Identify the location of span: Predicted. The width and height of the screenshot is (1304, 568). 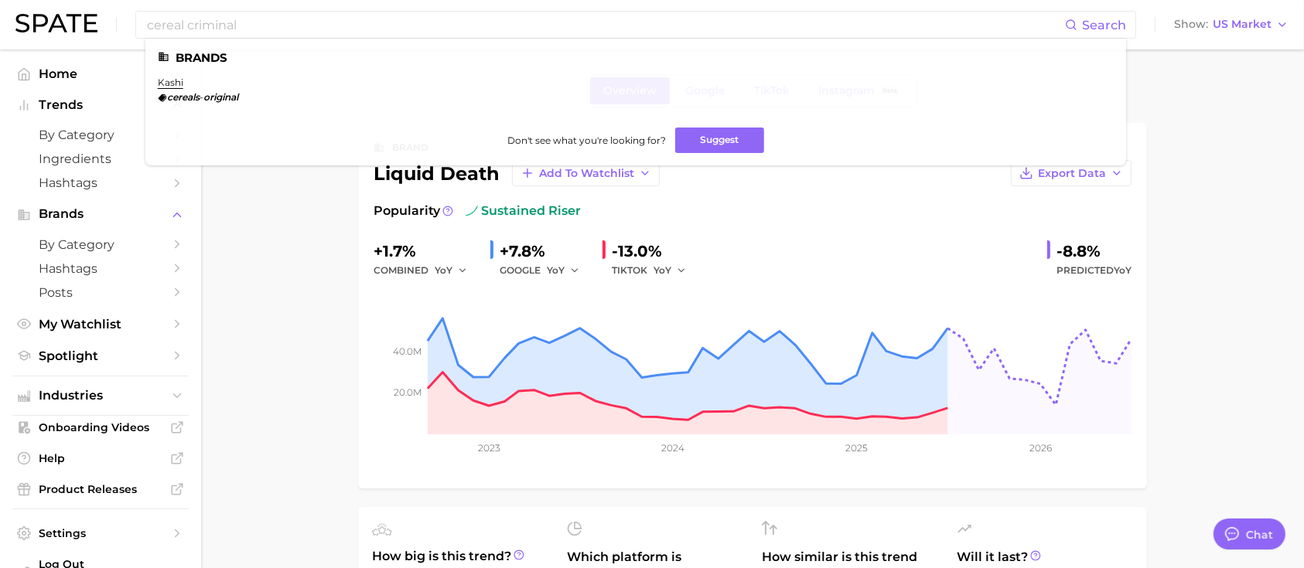
(1094, 271).